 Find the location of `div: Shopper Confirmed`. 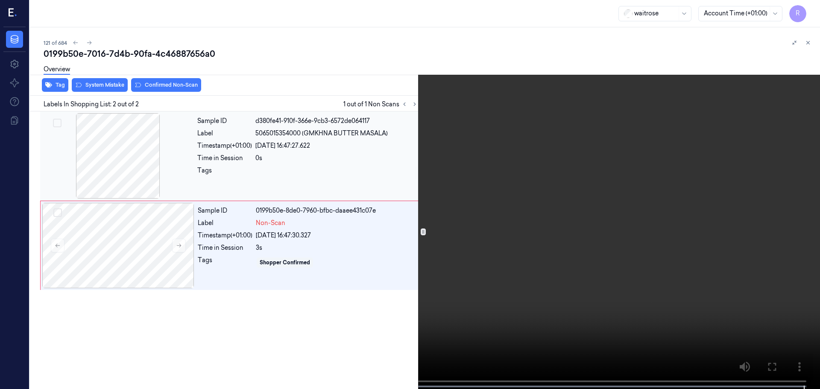

div: Shopper Confirmed is located at coordinates (285, 263).